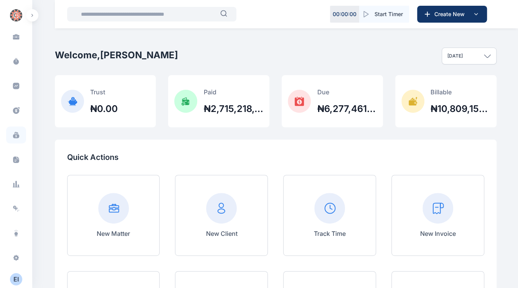 The height and width of the screenshot is (288, 518). Describe the element at coordinates (233, 109) in the screenshot. I see `h2: ₦2,715,218,074.89` at that location.